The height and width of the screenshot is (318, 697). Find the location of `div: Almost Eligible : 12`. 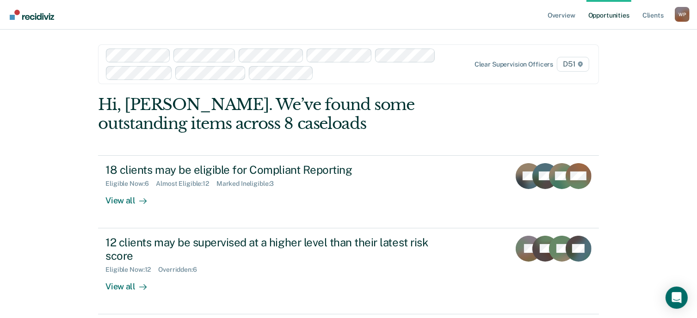

div: Almost Eligible : 12 is located at coordinates (186, 184).